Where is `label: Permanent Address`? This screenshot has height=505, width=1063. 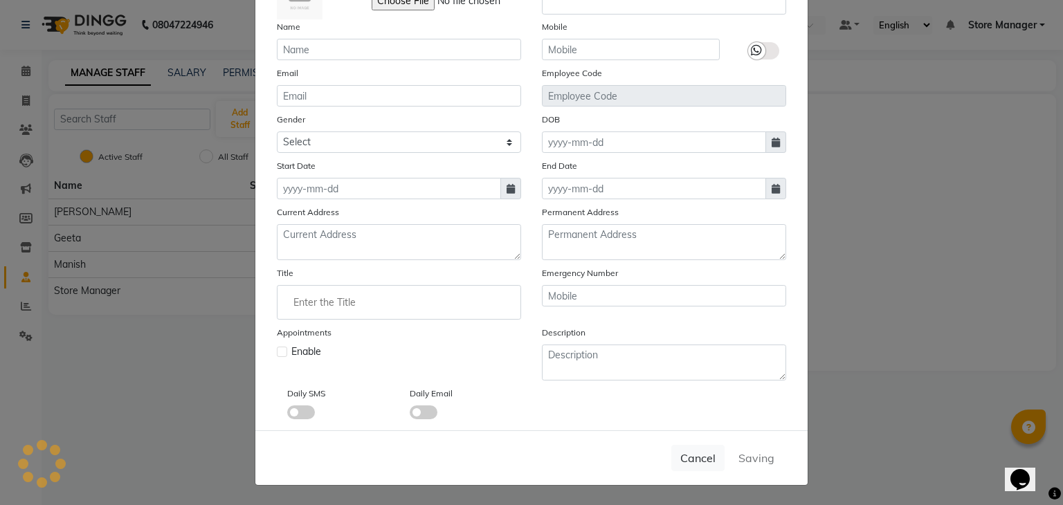 label: Permanent Address is located at coordinates (580, 212).